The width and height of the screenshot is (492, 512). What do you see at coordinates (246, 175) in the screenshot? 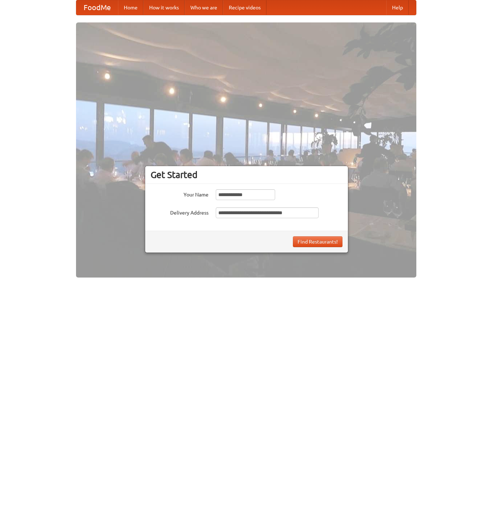
I see `h3: Get Started` at bounding box center [246, 175].